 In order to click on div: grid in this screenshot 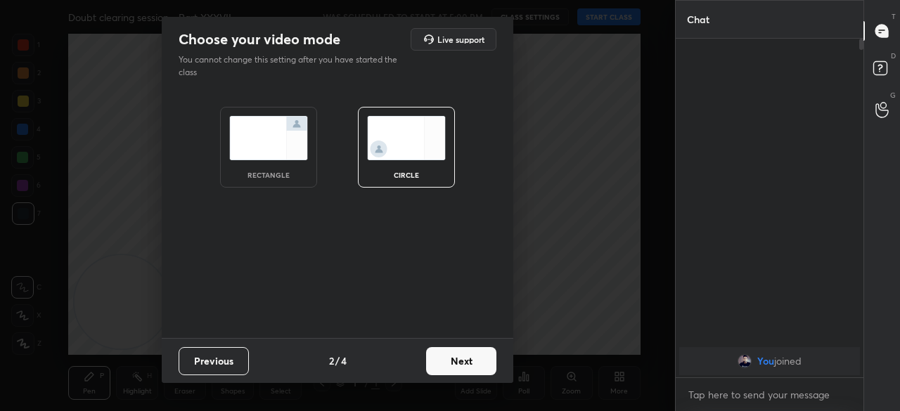, I will do `click(769, 361)`.